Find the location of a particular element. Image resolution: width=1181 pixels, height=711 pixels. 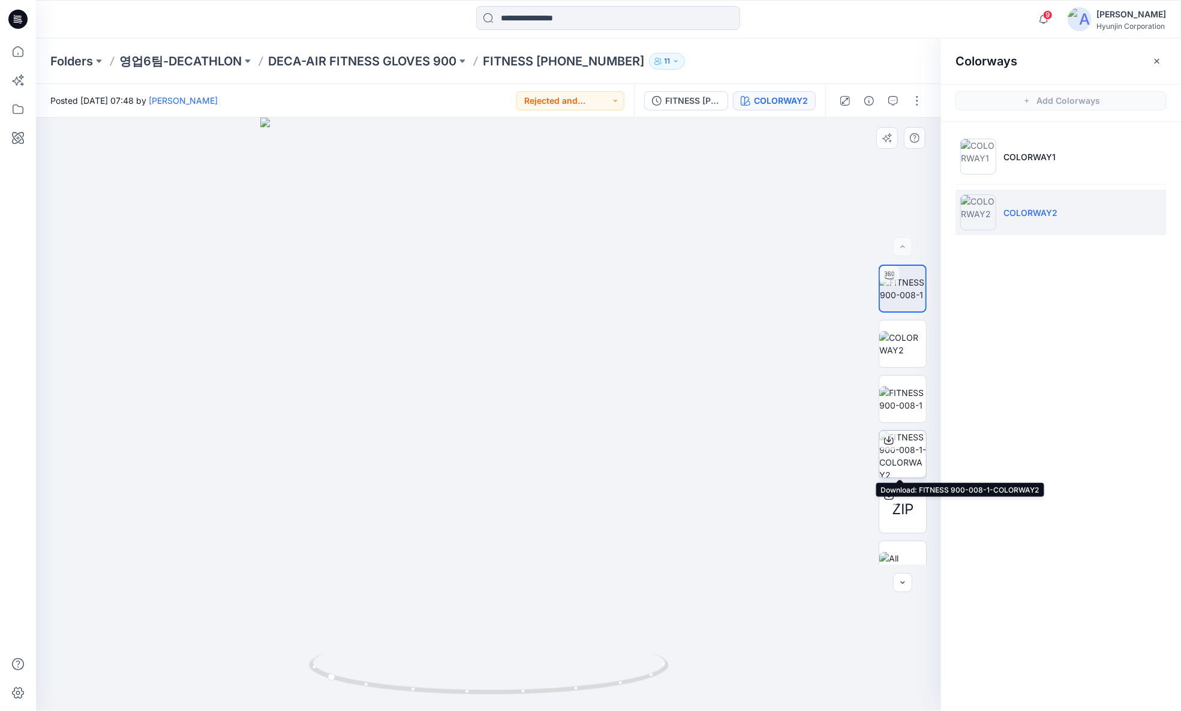

button: 11 is located at coordinates (667, 61).